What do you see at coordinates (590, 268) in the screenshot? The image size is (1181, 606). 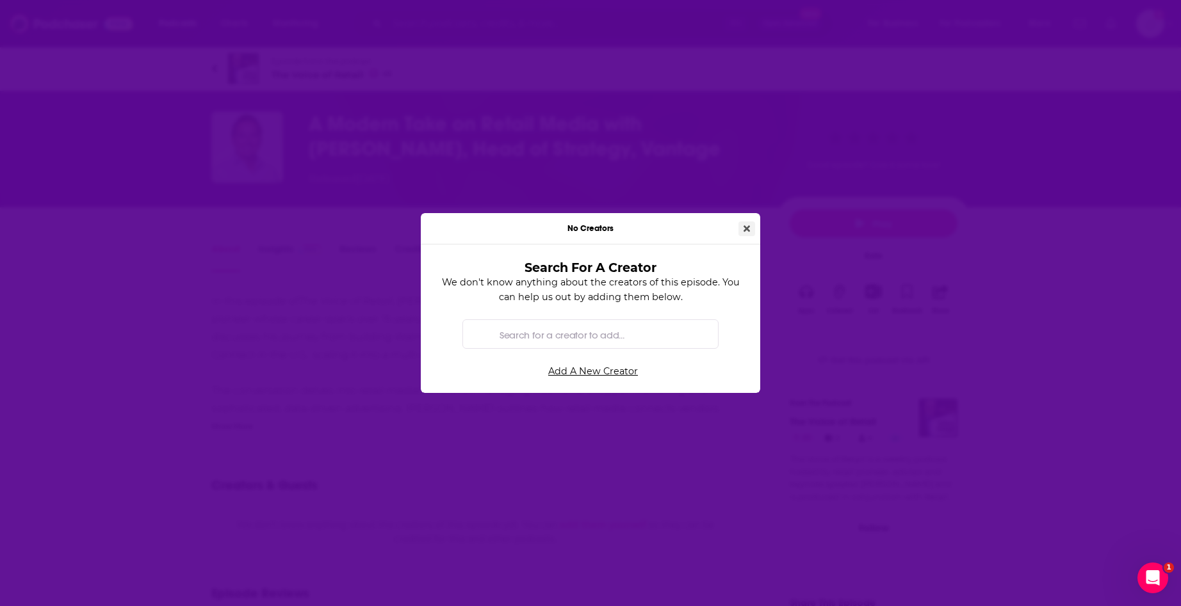 I see `h3: Search For A Creator` at bounding box center [590, 268].